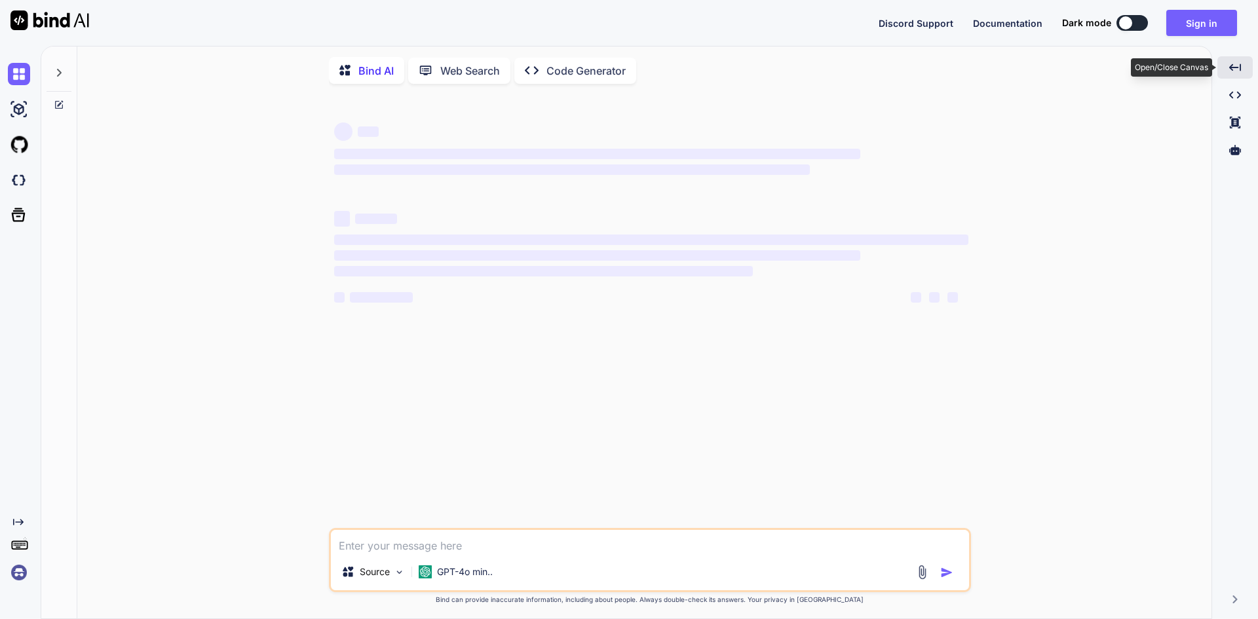  Describe the element at coordinates (947, 573) in the screenshot. I see `img: icon` at that location.